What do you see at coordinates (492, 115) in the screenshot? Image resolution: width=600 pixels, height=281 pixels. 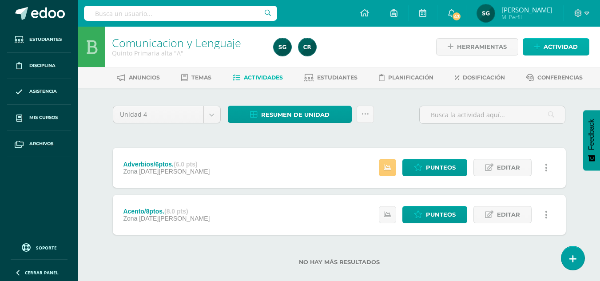 I see `input: Busca la actividad aquí...` at bounding box center [492, 115].